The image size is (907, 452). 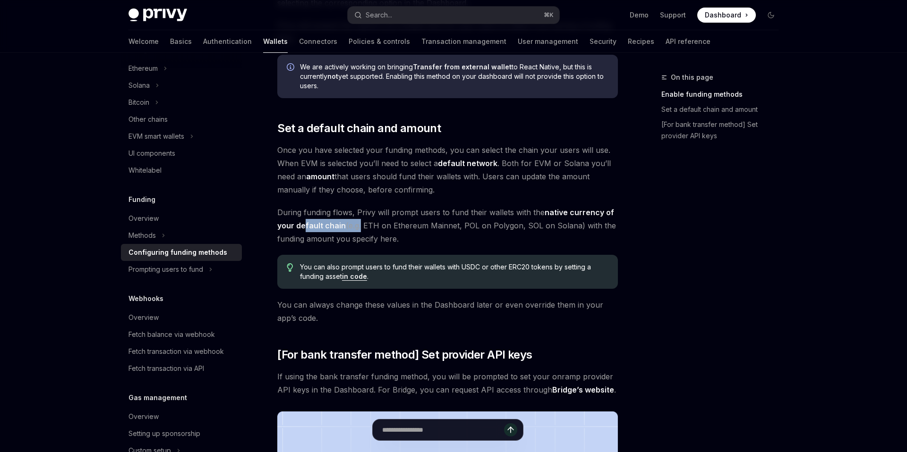 I want to click on button: Ethereum, so click(x=181, y=68).